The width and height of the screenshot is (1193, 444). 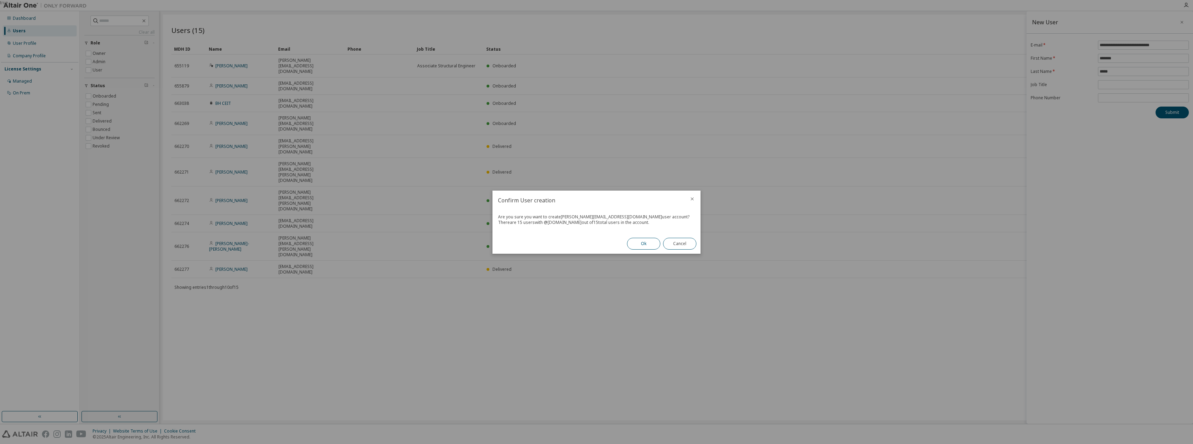 What do you see at coordinates (692, 199) in the screenshot?
I see `button: close` at bounding box center [692, 199].